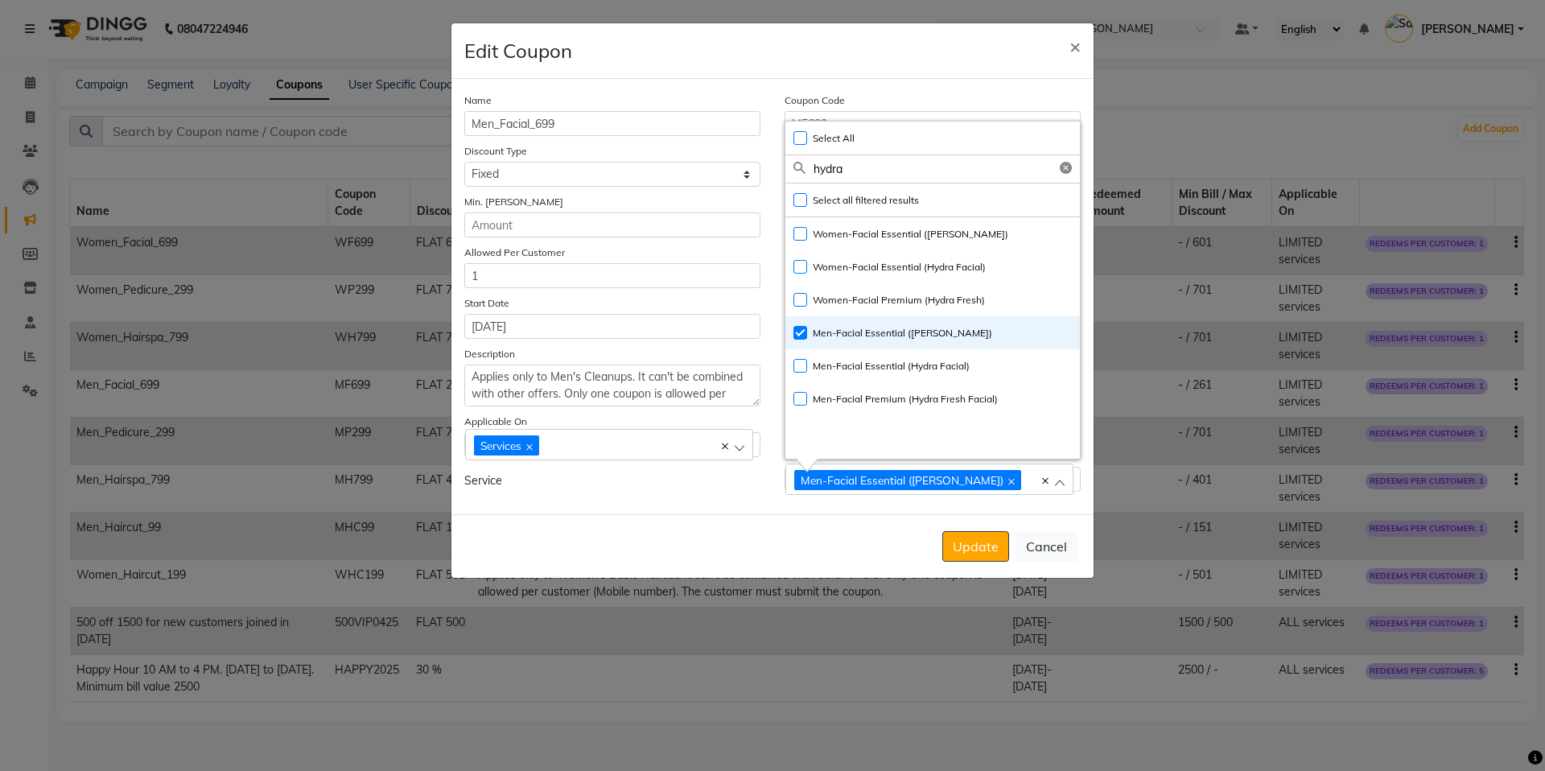  What do you see at coordinates (896, 399) in the screenshot?
I see `label: Men-Facial Premium (Hydra Fresh Facial)` at bounding box center [896, 399].